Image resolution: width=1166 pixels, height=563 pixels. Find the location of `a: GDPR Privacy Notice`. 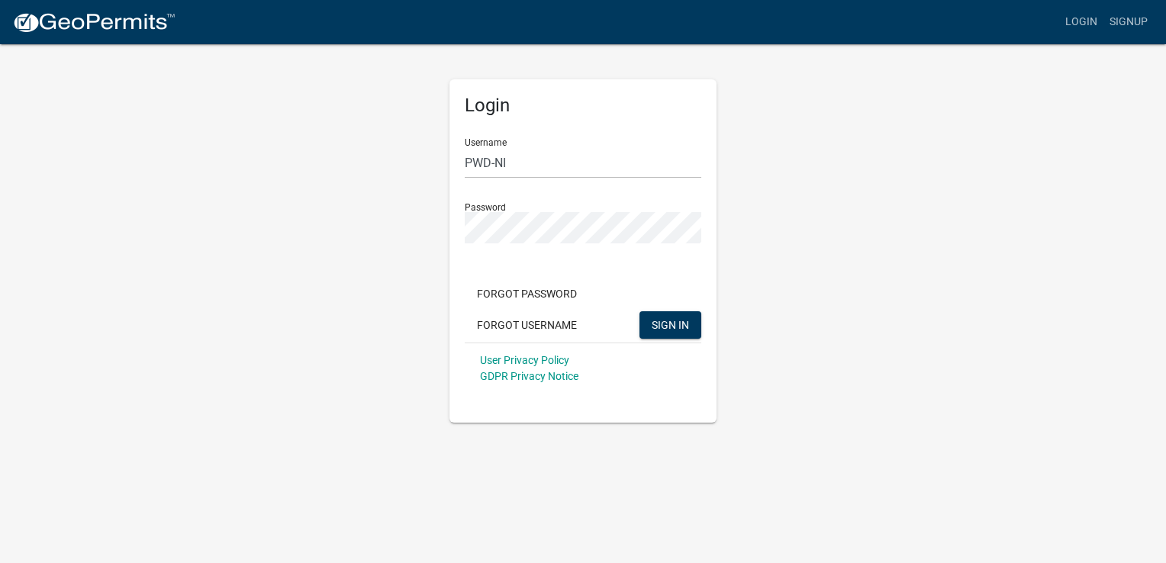

a: GDPR Privacy Notice is located at coordinates (529, 376).